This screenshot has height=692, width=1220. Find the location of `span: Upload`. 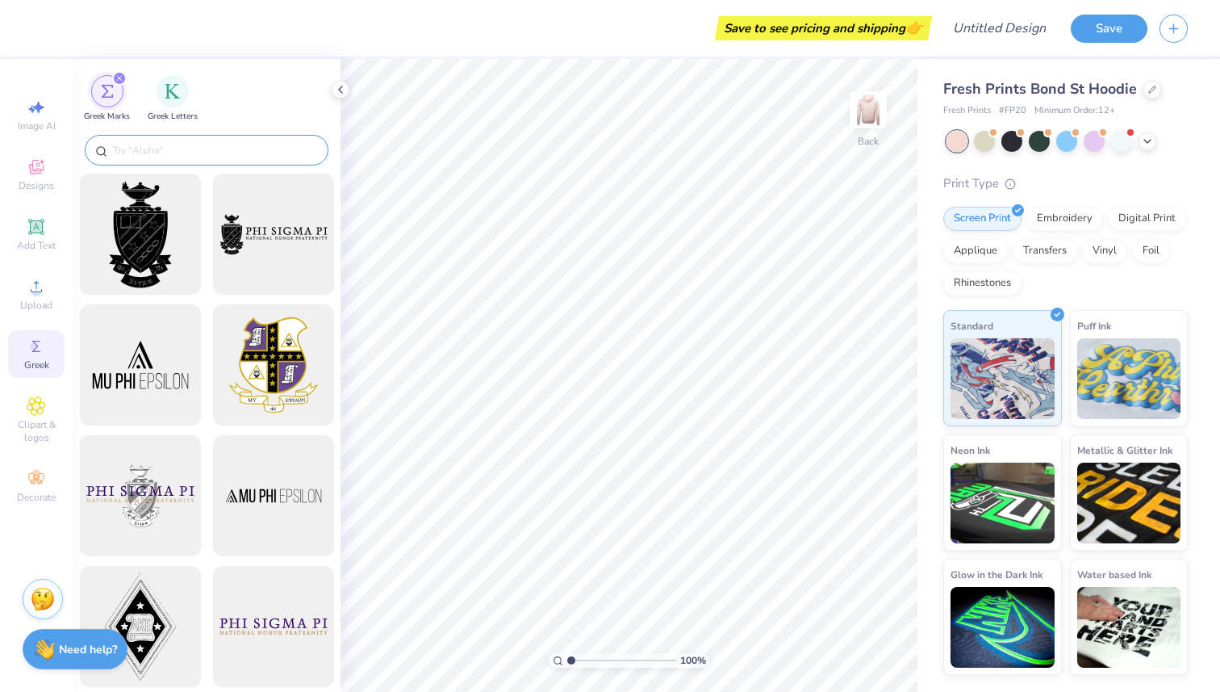

span: Upload is located at coordinates (36, 305).